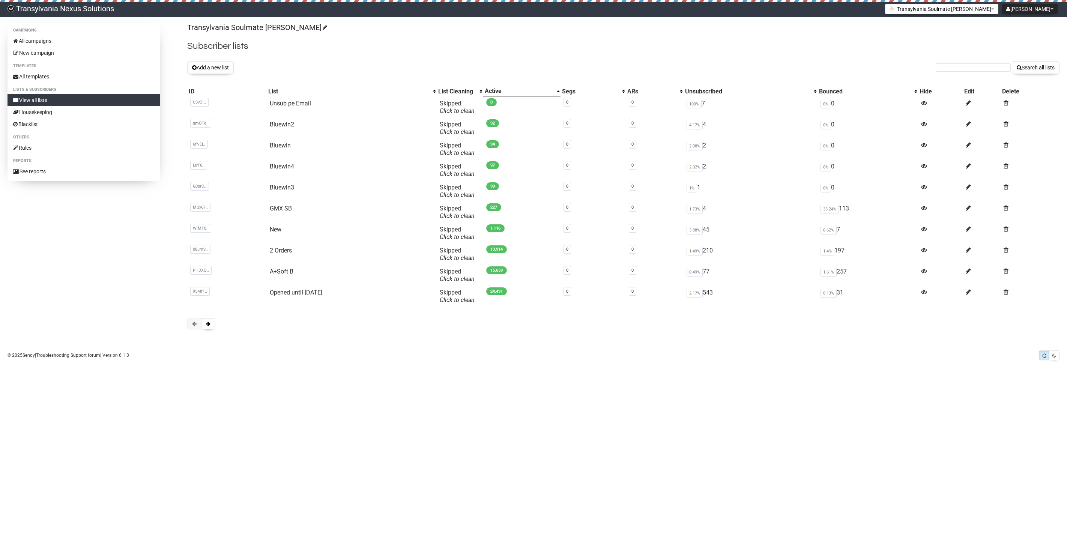 This screenshot has height=544, width=1067. What do you see at coordinates (491, 102) in the screenshot?
I see `span: 0` at bounding box center [491, 102].